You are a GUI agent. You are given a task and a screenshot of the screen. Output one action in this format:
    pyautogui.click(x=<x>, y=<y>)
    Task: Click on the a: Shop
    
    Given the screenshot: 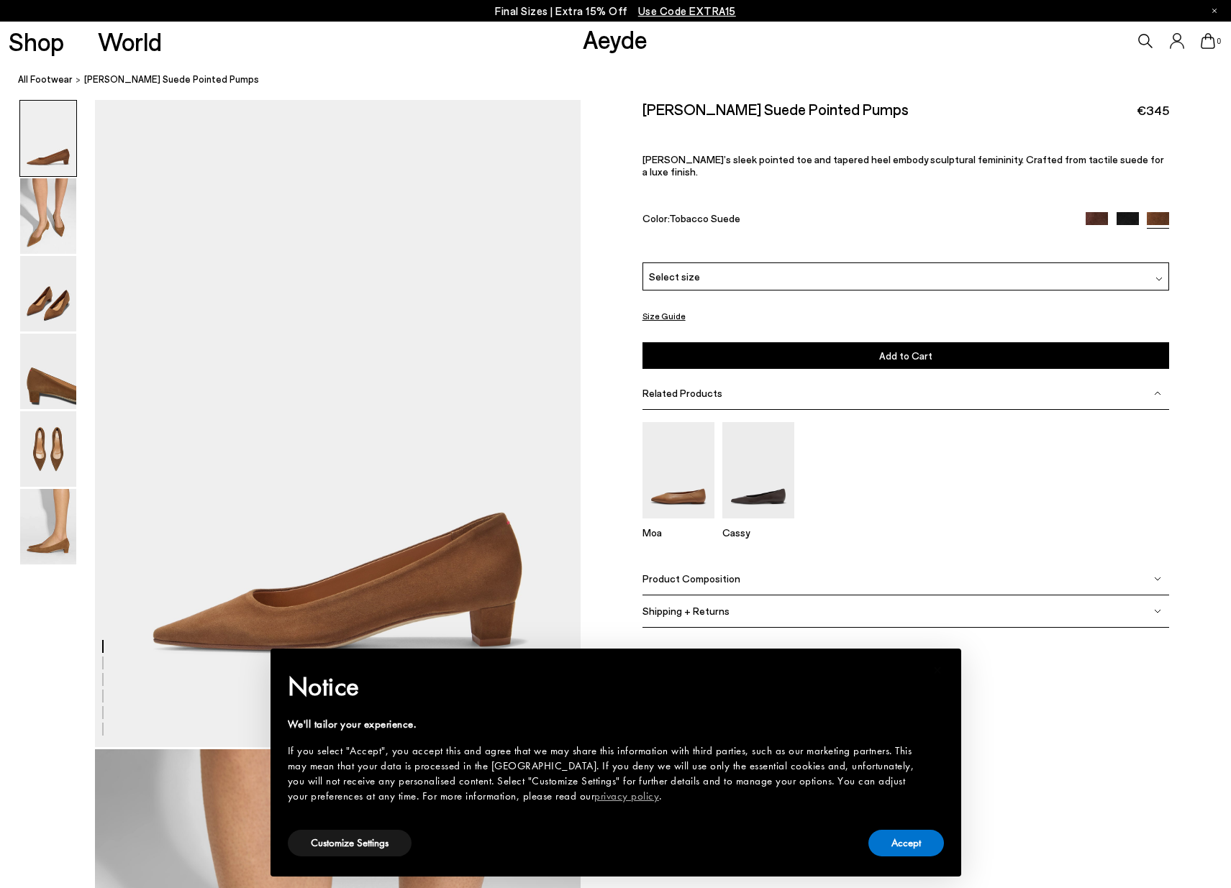 What is the action you would take?
    pyautogui.click(x=36, y=41)
    